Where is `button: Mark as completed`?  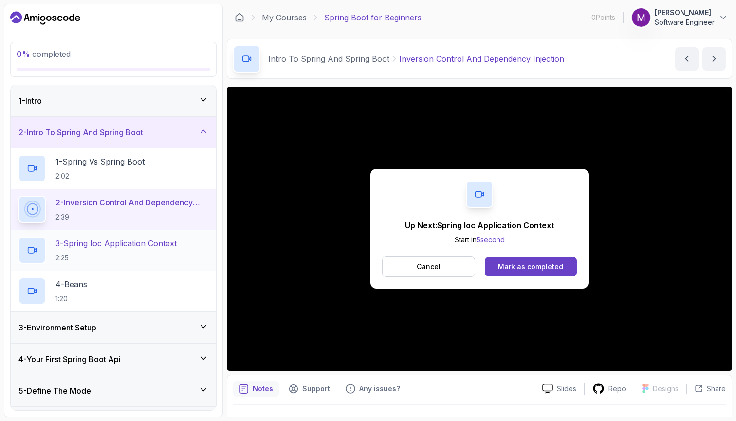 button: Mark as completed is located at coordinates (530, 267).